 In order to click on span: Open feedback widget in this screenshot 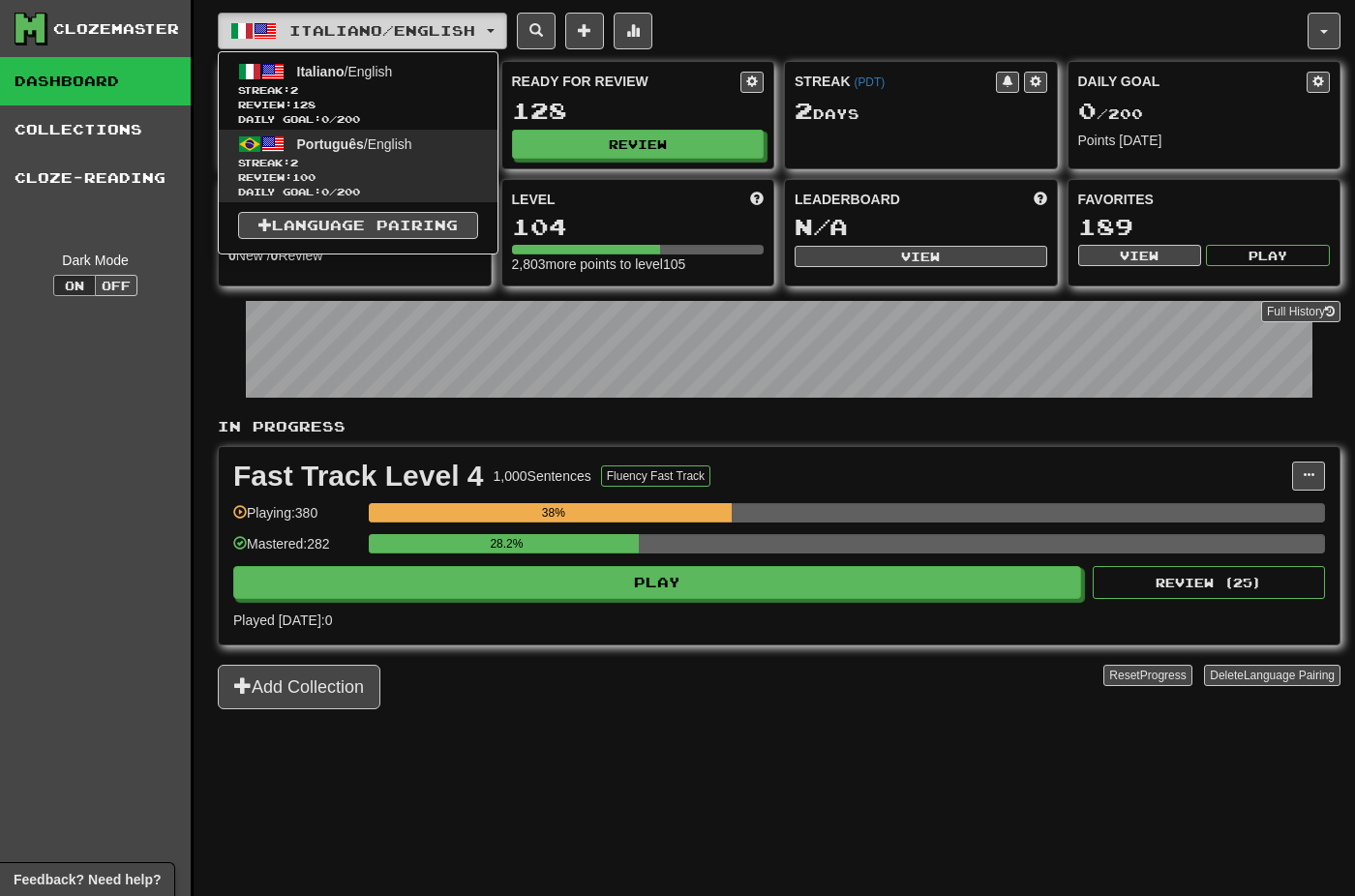, I will do `click(87, 879)`.